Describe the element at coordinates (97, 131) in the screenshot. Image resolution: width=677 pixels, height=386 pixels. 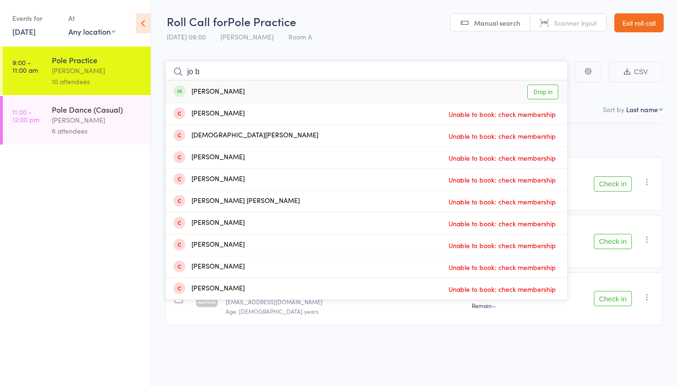
I see `div: 6 attendees` at that location.